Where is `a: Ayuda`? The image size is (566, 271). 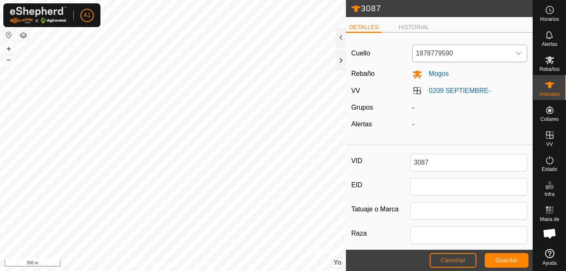 a: Ayuda is located at coordinates (549, 257).